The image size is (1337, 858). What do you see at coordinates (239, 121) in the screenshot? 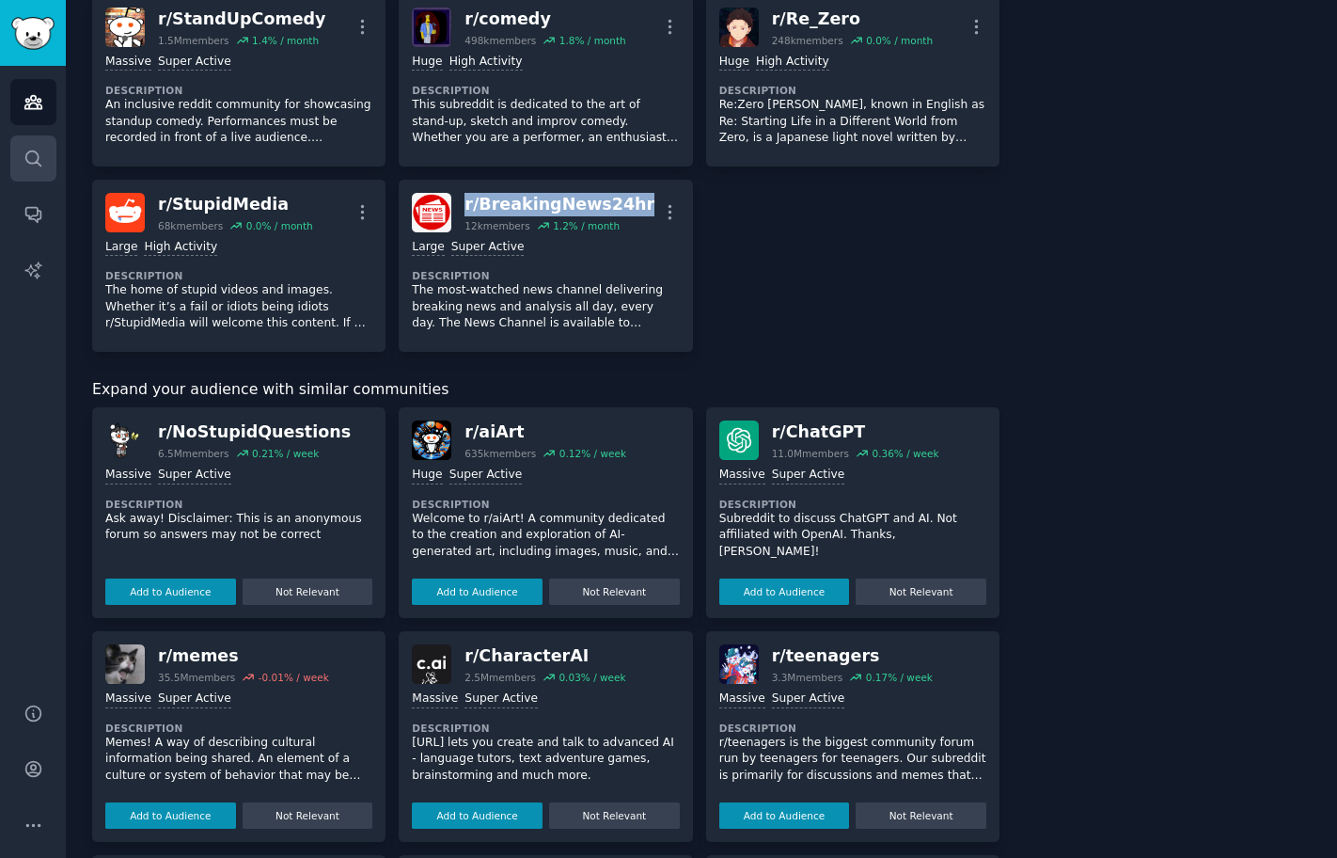
I see `p: An inclusive reddit community for showcasing standup comedy. Performances must be recorded in fro...` at bounding box center [239, 121].